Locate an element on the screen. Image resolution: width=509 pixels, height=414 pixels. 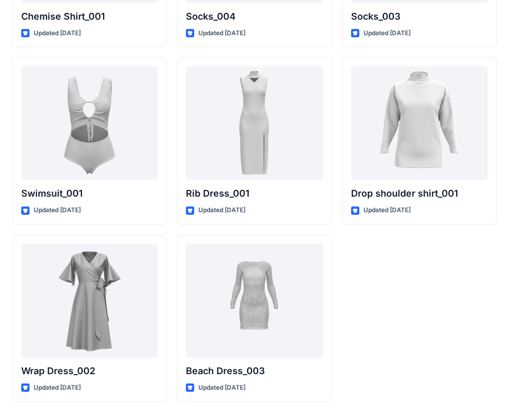
p: Rib Dress_001 is located at coordinates (254, 194).